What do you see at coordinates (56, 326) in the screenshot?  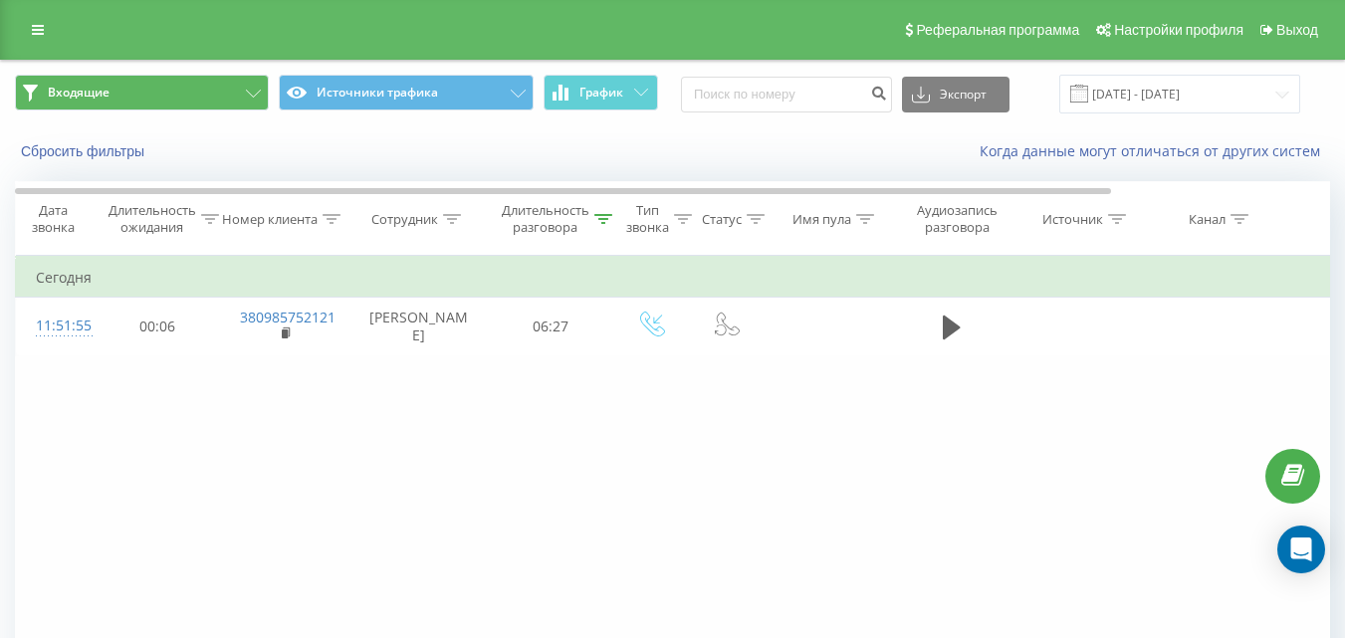 I see `div: 11:51:55` at bounding box center [56, 326].